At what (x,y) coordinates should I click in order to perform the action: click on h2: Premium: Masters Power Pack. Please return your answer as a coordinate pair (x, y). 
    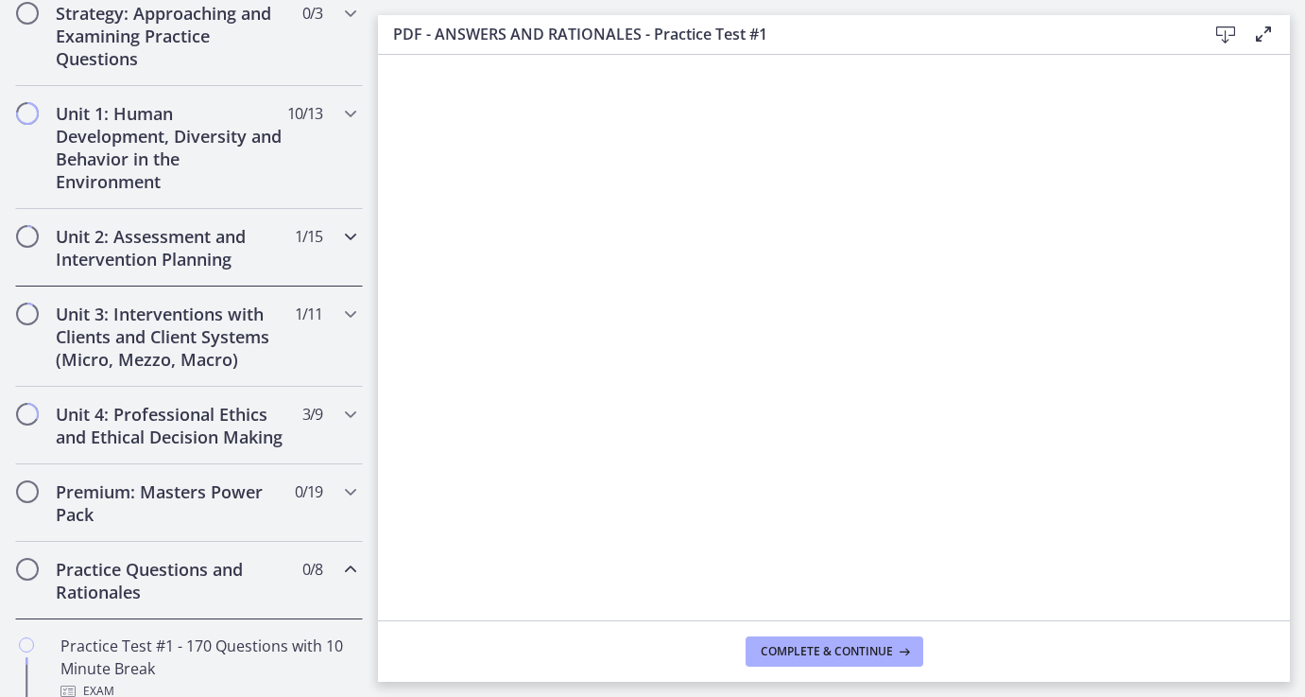
    Looking at the image, I should click on (171, 503).